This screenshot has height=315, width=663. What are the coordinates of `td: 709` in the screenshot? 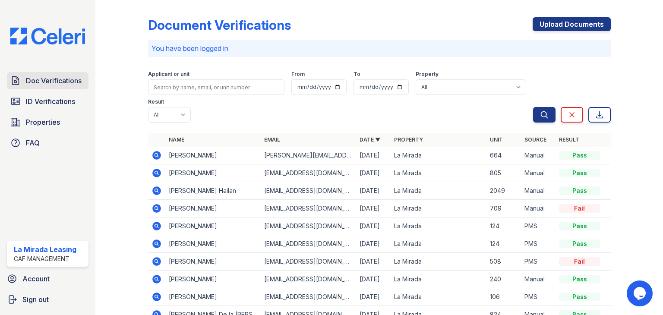 It's located at (504, 209).